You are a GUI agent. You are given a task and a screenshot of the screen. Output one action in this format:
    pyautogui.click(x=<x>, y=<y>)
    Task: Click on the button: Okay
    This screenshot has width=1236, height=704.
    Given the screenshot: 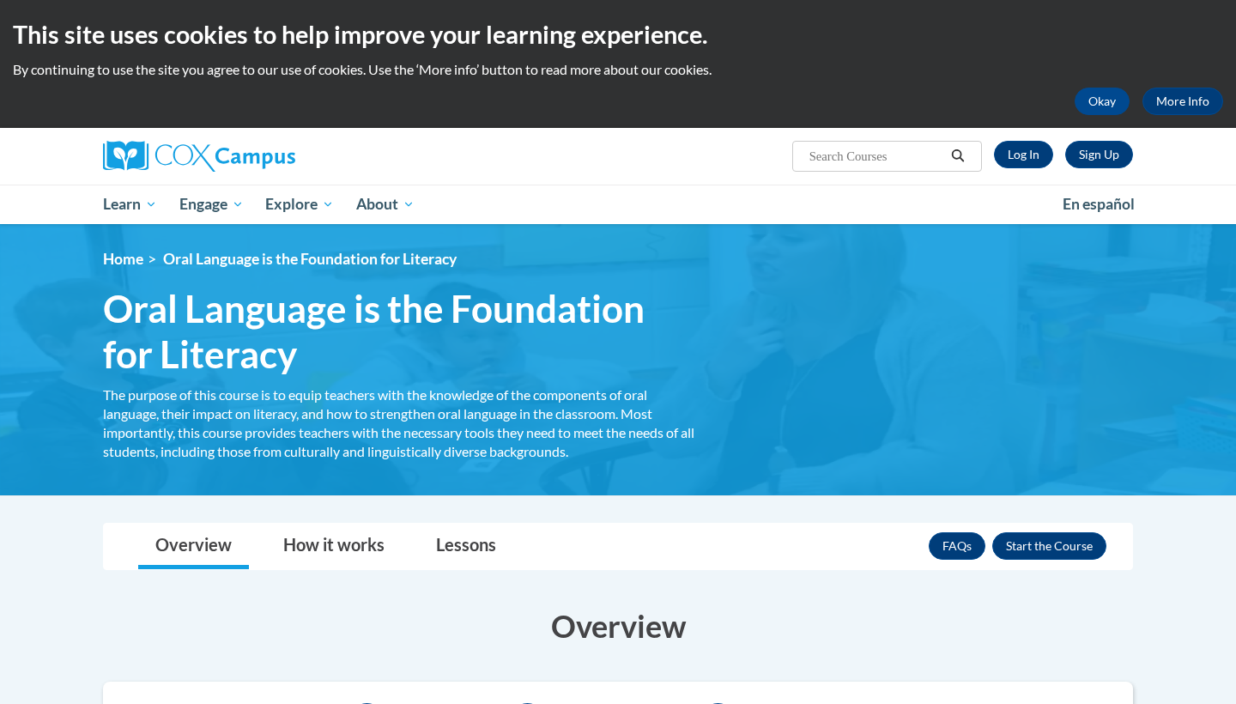 What is the action you would take?
    pyautogui.click(x=1102, y=101)
    